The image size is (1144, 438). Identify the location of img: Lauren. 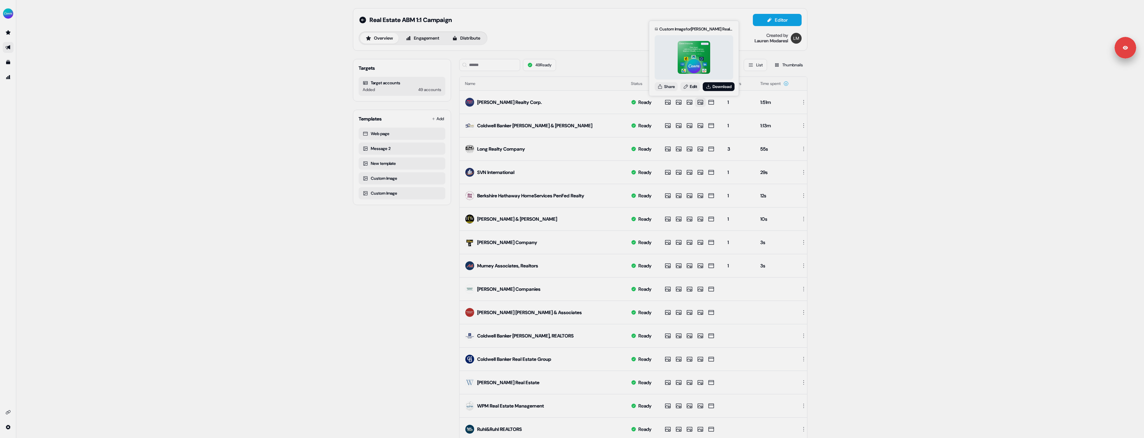
(796, 38).